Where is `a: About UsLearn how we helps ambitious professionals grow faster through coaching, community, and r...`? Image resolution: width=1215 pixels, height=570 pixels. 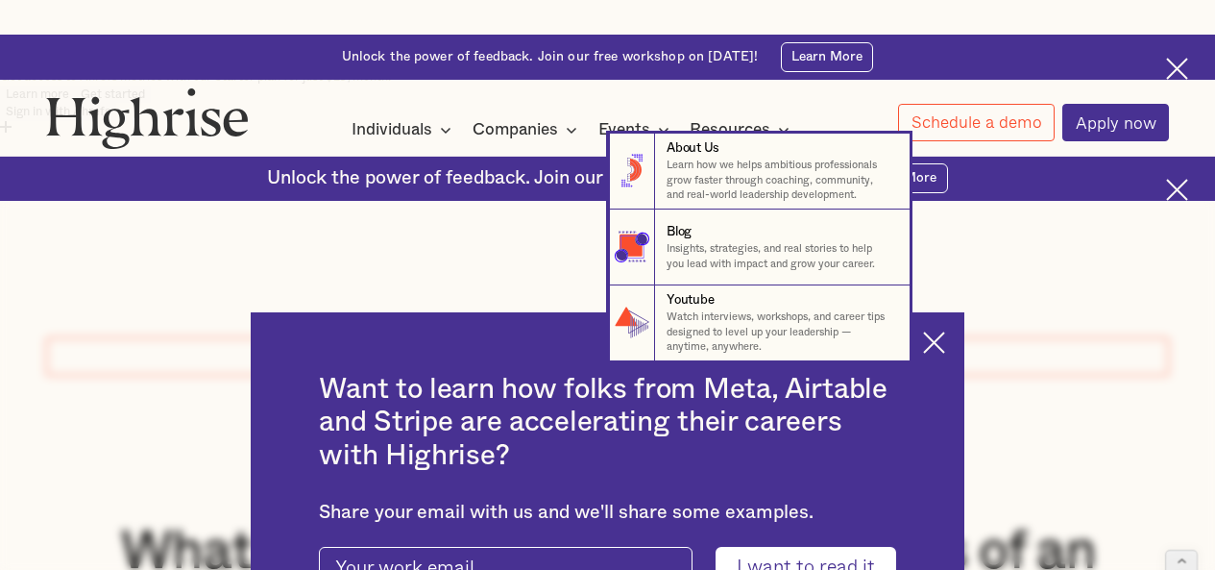
a: About UsLearn how we helps ambitious professionals grow faster through coaching, community, and r... is located at coordinates (759, 171).